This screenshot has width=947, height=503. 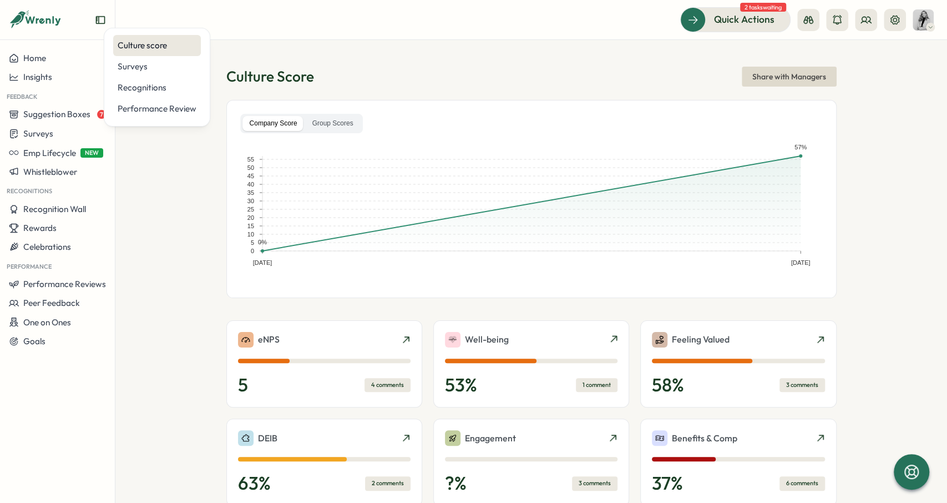 I want to click on span: Quick Actions, so click(x=744, y=19).